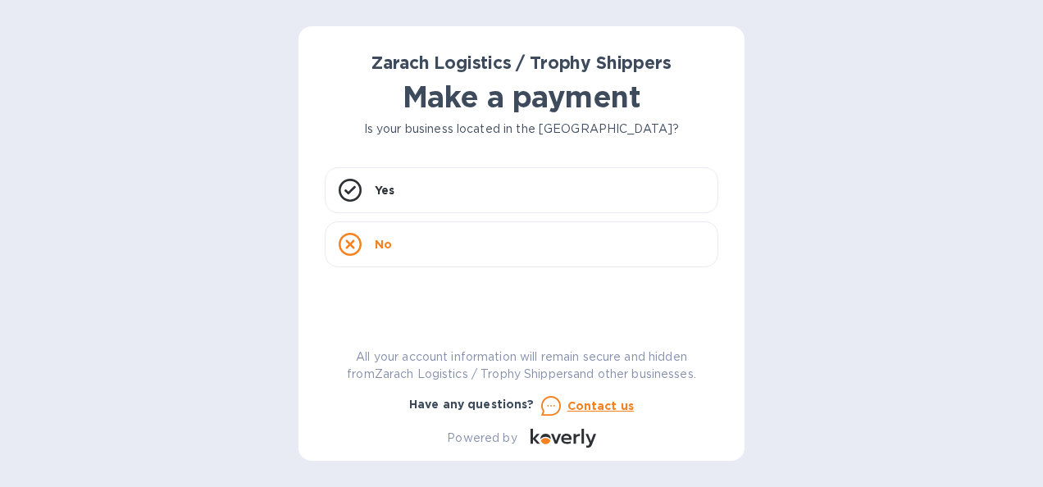 Image resolution: width=1043 pixels, height=487 pixels. I want to click on b: Have any questions?, so click(472, 404).